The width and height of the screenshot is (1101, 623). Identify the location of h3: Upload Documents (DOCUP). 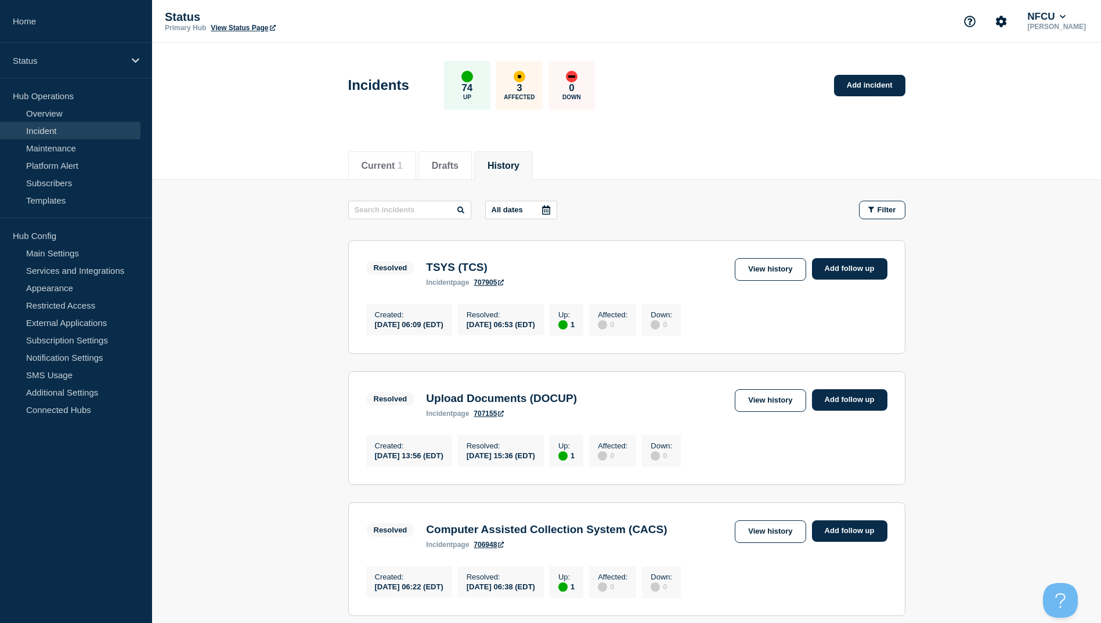
(501, 399).